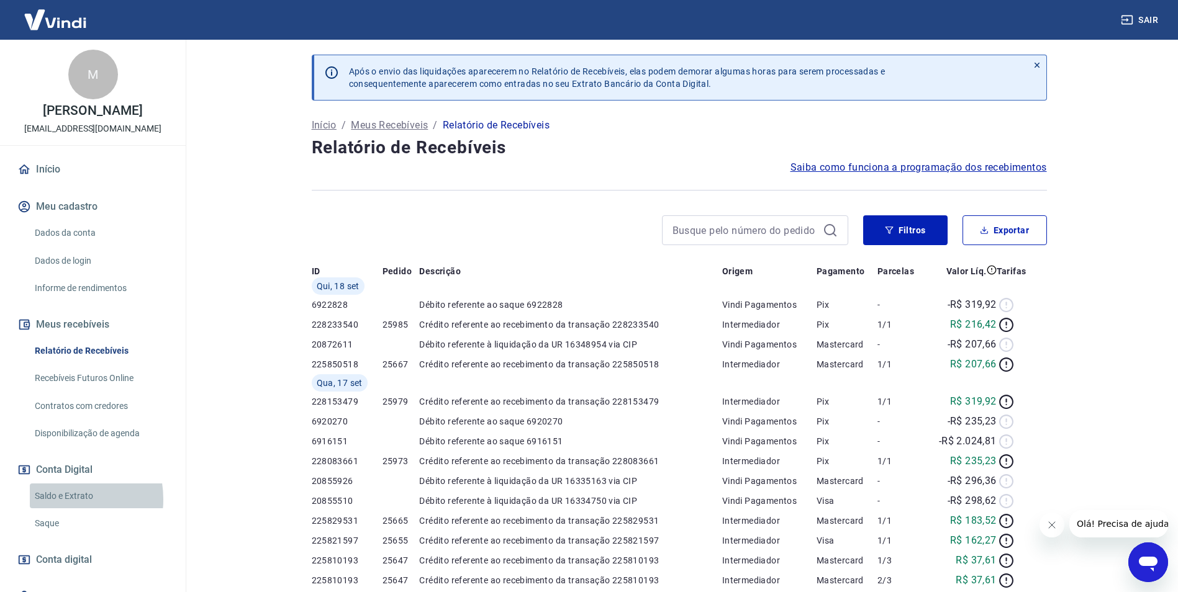 Image resolution: width=1178 pixels, height=592 pixels. I want to click on span: Conta digital, so click(64, 560).